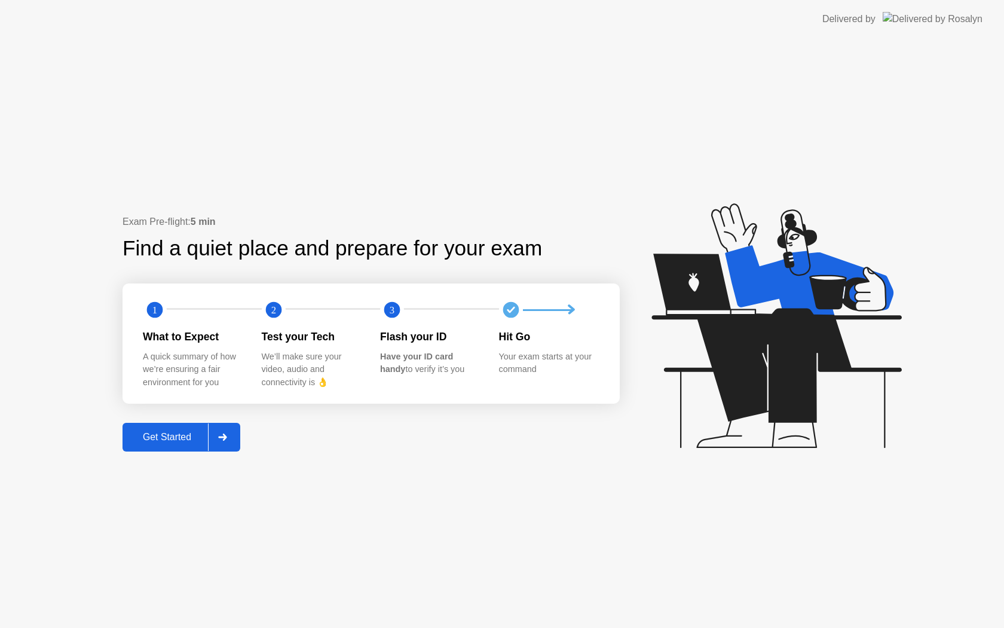 The height and width of the screenshot is (628, 1004). What do you see at coordinates (371, 222) in the screenshot?
I see `div: Exam Pre-flight:` at bounding box center [371, 222].